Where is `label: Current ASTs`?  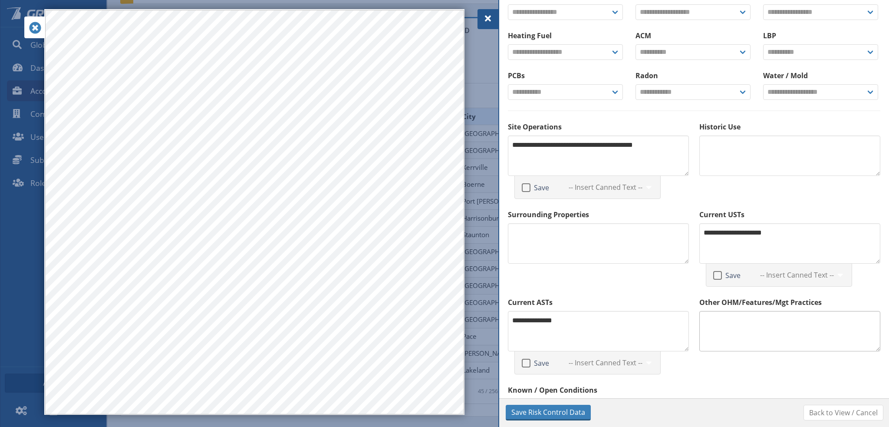
label: Current ASTs is located at coordinates (598, 302).